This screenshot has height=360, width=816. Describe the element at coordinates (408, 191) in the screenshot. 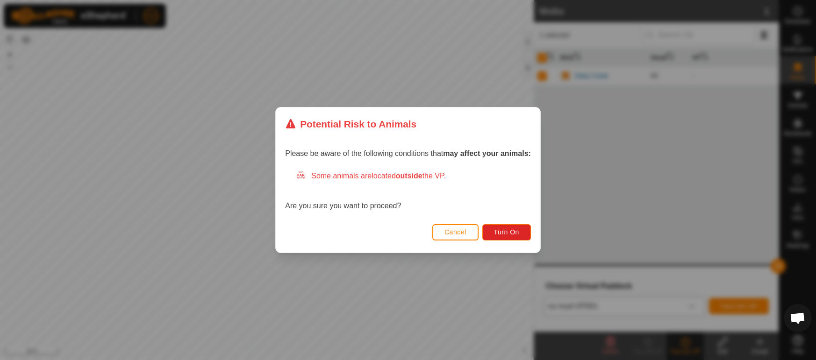

I see `div: Are you sure you want to proceed?` at that location.